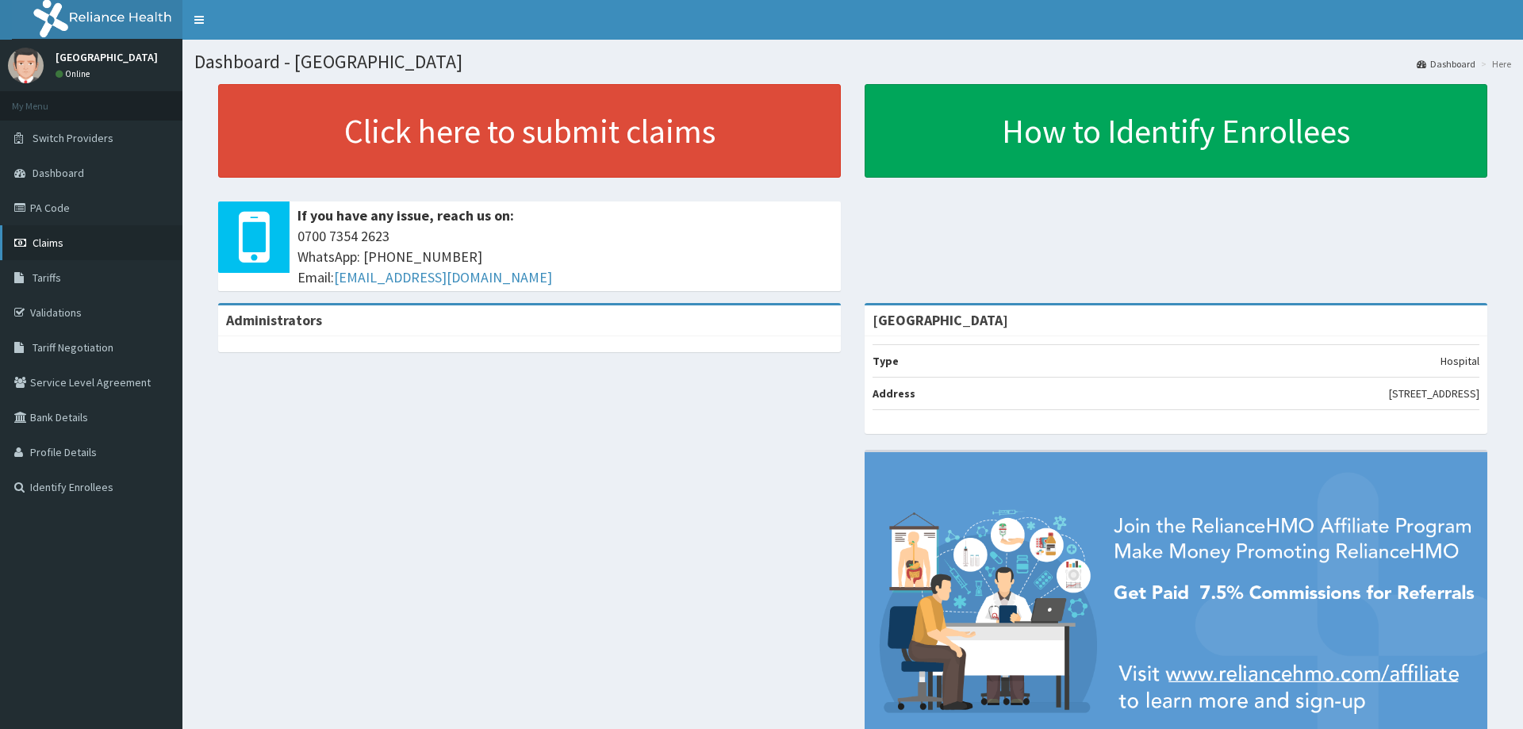 This screenshot has height=729, width=1523. I want to click on span: Tariffs, so click(47, 278).